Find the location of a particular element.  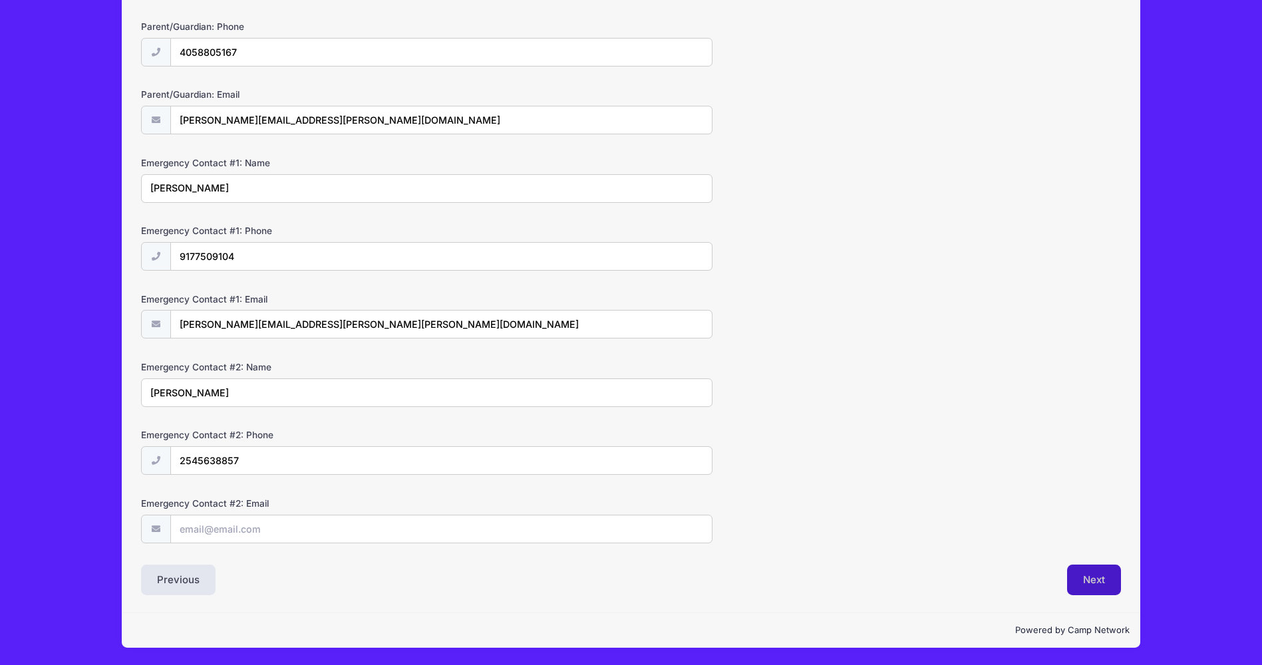

p: Powered by Camp Network is located at coordinates (631, 631).